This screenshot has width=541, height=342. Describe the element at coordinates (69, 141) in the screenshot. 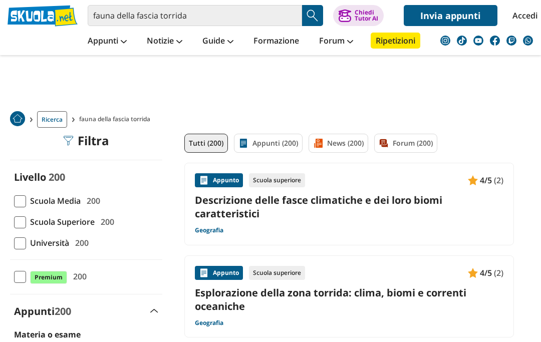

I see `img: Filtra filtri mobile` at that location.